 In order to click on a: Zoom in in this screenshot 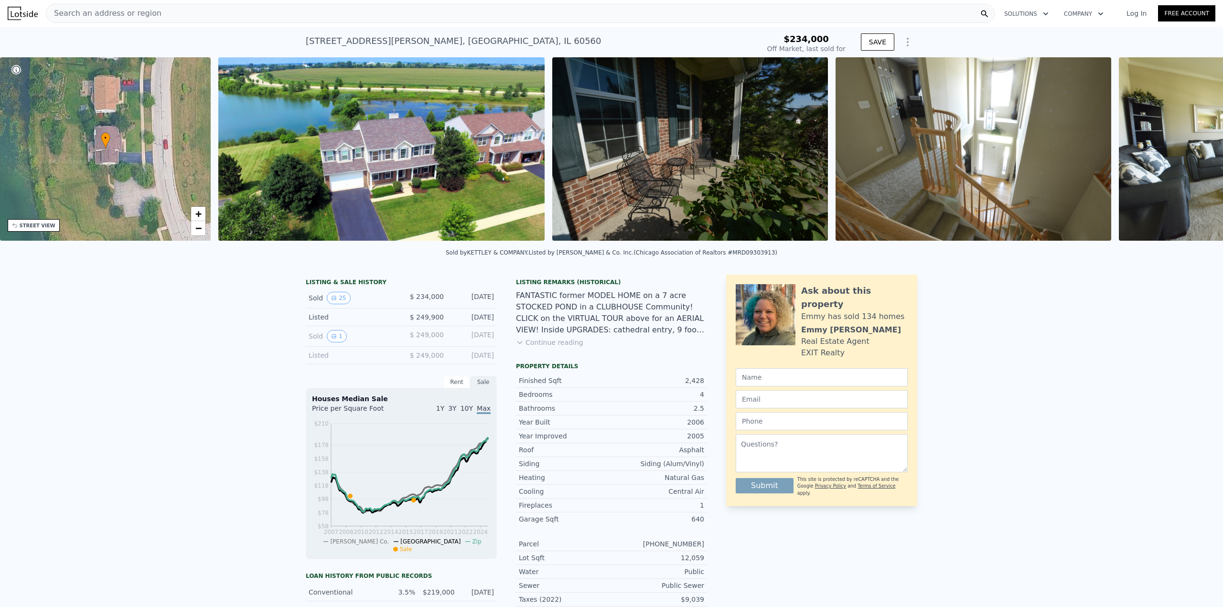, I will do `click(198, 214)`.